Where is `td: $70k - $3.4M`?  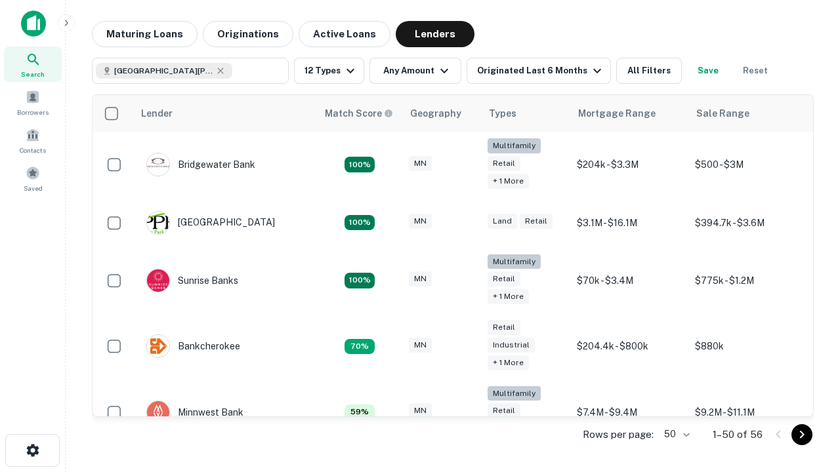
td: $70k - $3.4M is located at coordinates (629, 281).